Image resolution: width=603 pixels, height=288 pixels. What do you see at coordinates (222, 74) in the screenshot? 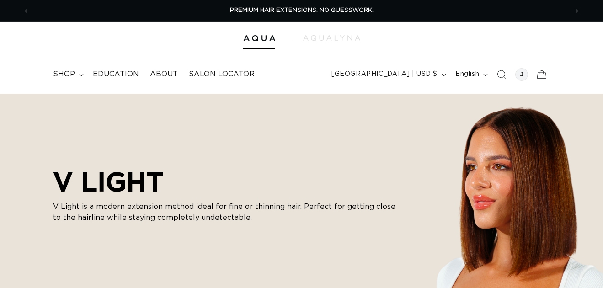
I see `a: Salon Locator` at bounding box center [222, 74].